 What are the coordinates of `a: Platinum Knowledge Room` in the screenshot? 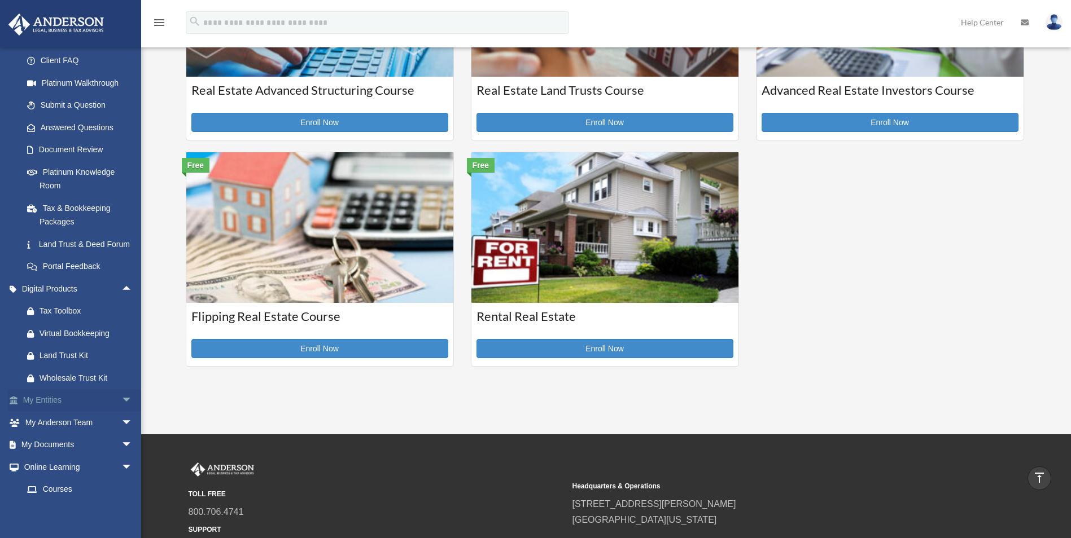 It's located at (82, 179).